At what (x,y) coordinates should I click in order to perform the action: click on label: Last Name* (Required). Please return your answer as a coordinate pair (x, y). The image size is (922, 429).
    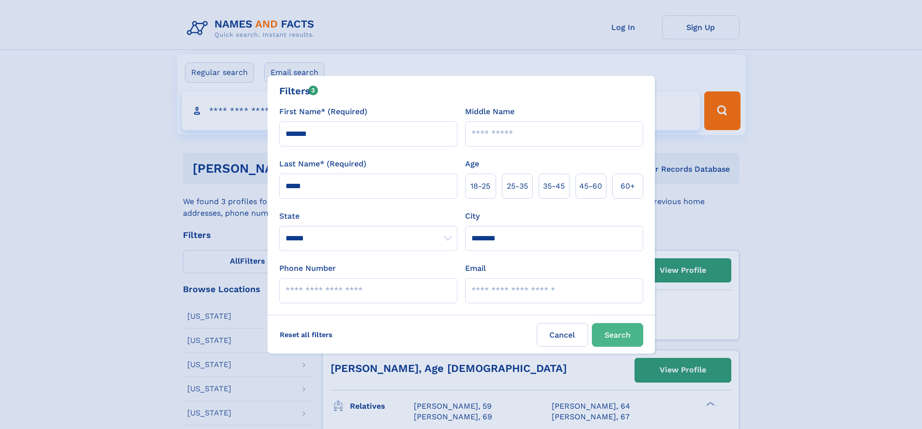
    Looking at the image, I should click on (323, 164).